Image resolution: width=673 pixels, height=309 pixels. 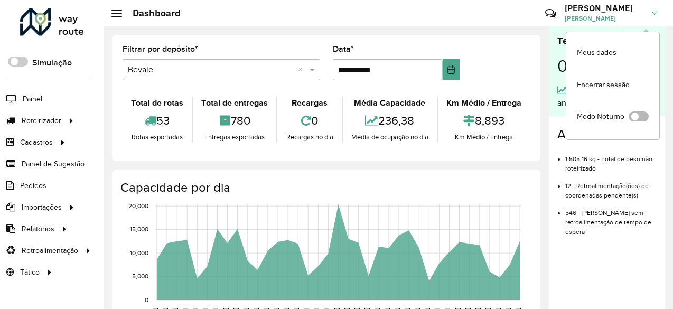 I want to click on span: Tático, so click(x=30, y=272).